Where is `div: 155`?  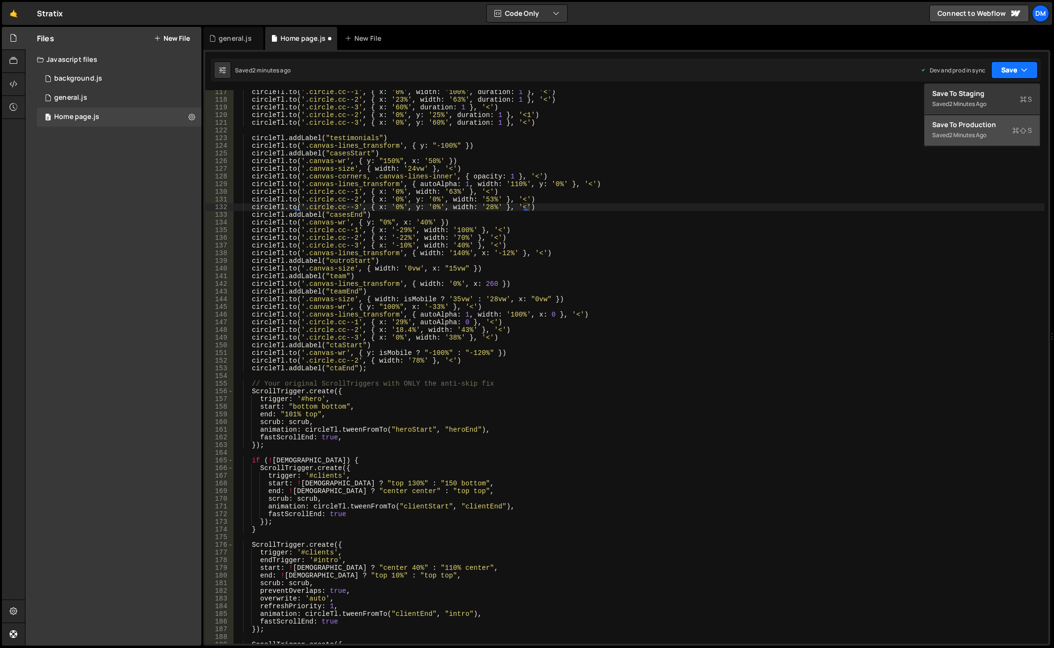 div: 155 is located at coordinates (219, 384).